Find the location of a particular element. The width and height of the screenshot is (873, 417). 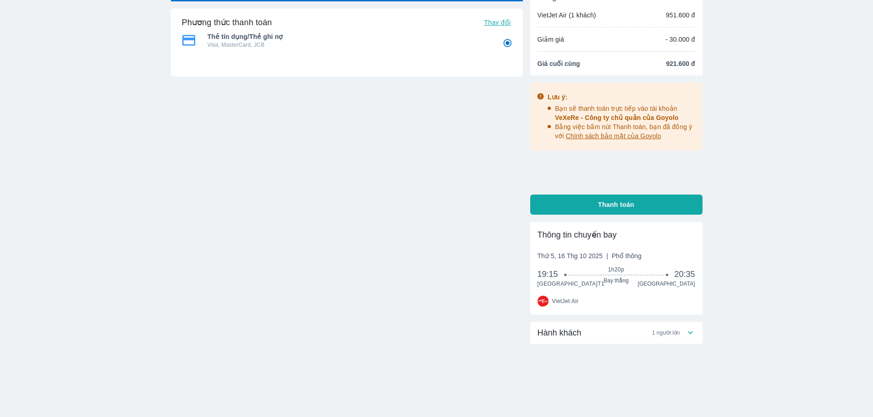

span: 19:15 is located at coordinates (552, 274).